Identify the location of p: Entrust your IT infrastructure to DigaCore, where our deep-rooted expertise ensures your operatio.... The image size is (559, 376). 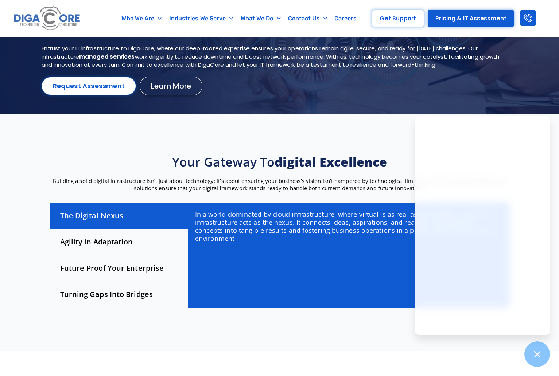
(270, 57).